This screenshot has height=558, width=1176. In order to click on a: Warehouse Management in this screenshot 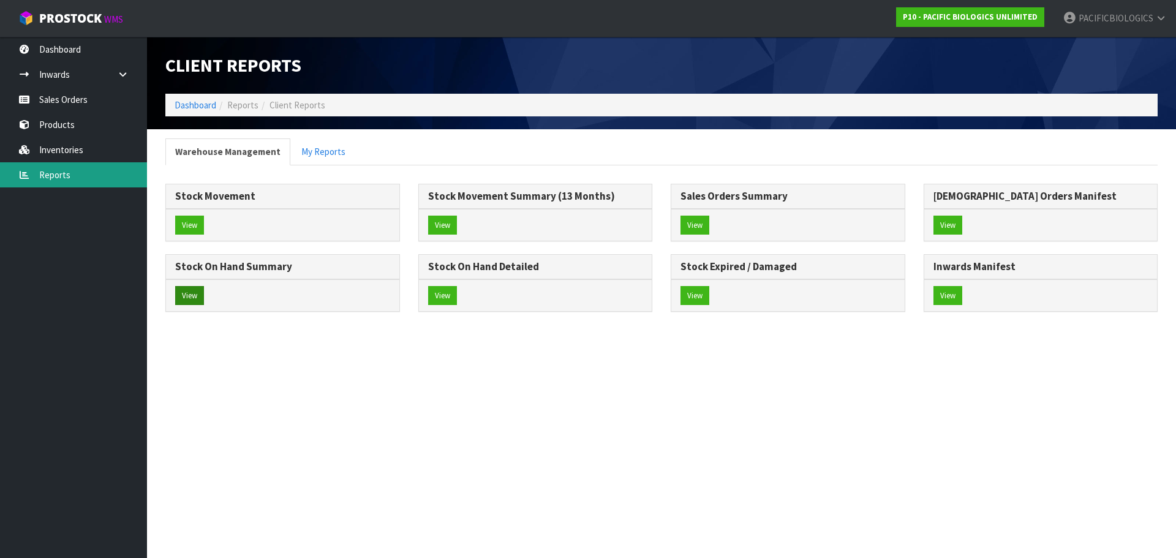, I will do `click(228, 151)`.